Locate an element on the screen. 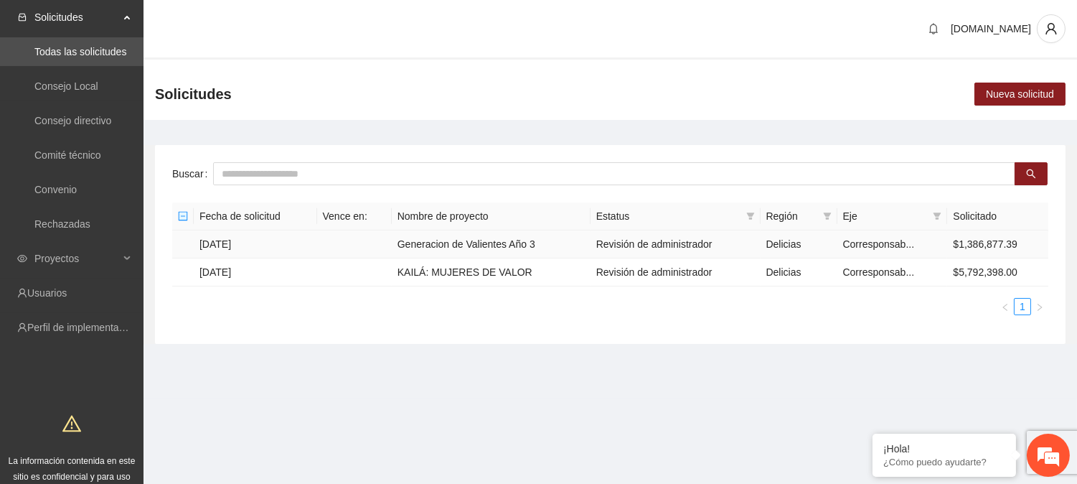 This screenshot has height=484, width=1077. span: bell is located at coordinates (934, 29).